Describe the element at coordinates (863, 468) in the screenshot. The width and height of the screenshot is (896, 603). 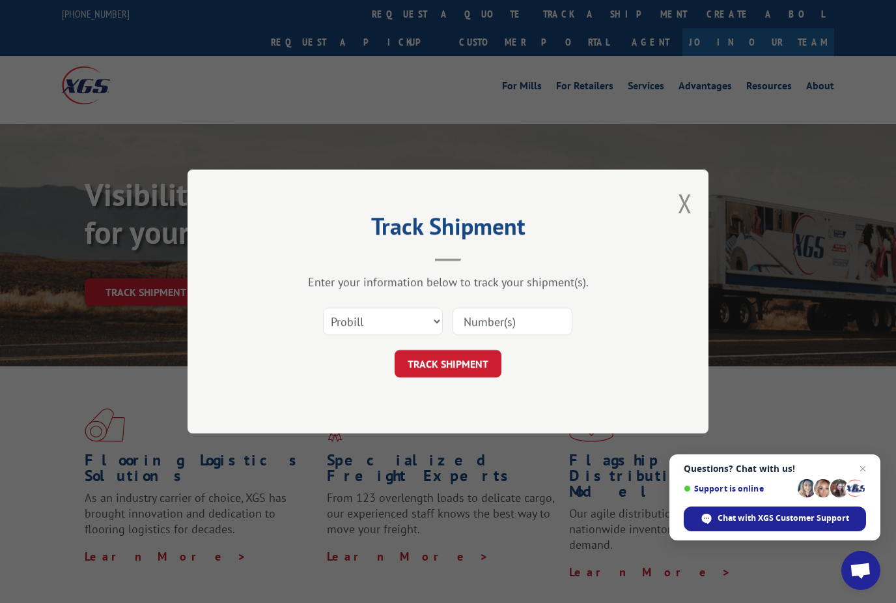
I see `span: Close chat` at that location.